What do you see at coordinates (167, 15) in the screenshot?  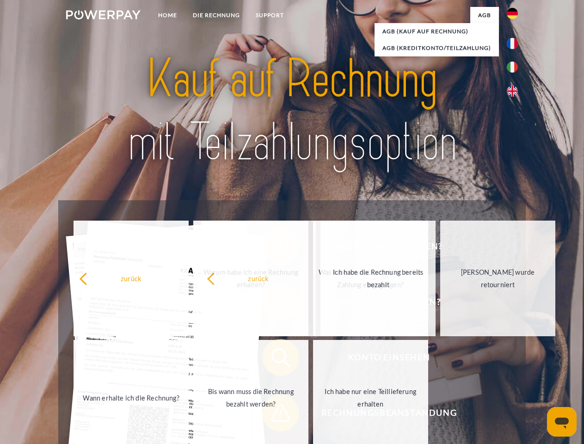 I see `a: Home` at bounding box center [167, 15].